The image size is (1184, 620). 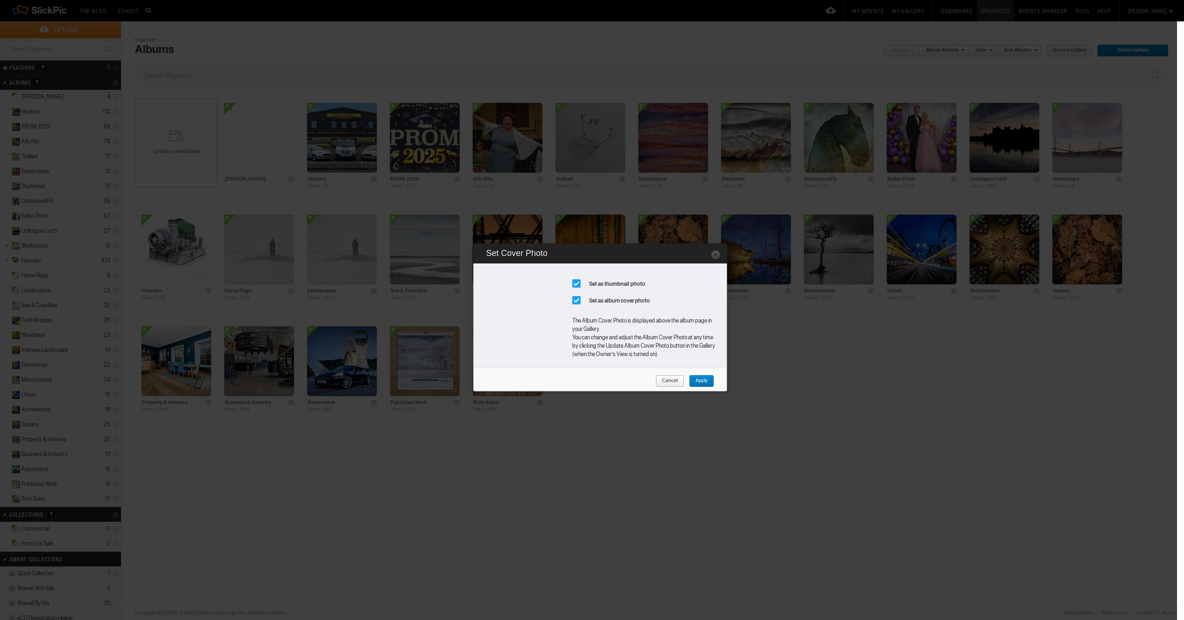 What do you see at coordinates (601, 253) in the screenshot?
I see `h2: Set Cover Photo` at bounding box center [601, 253].